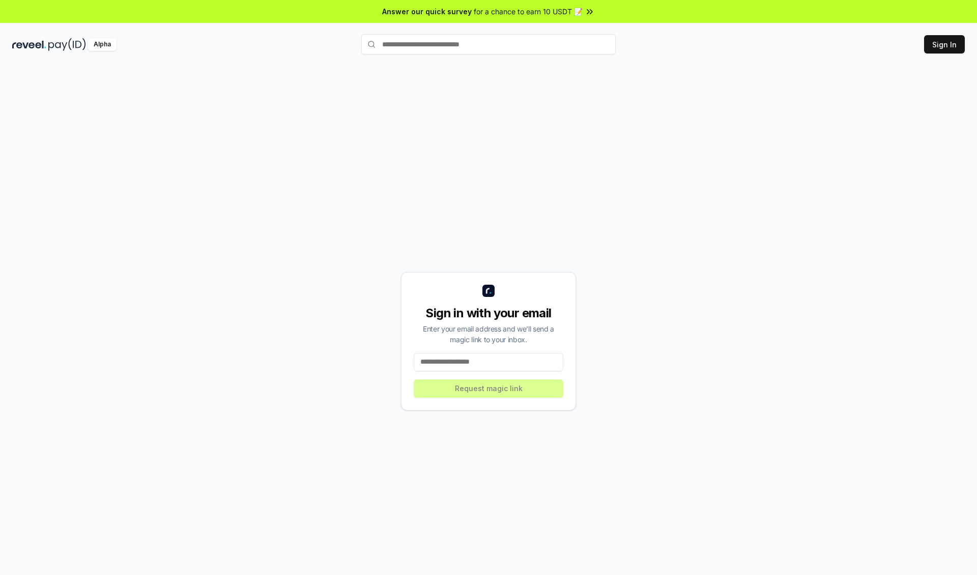 This screenshot has height=575, width=977. I want to click on span: for a chance to earn 10 USDT 📝, so click(528, 11).